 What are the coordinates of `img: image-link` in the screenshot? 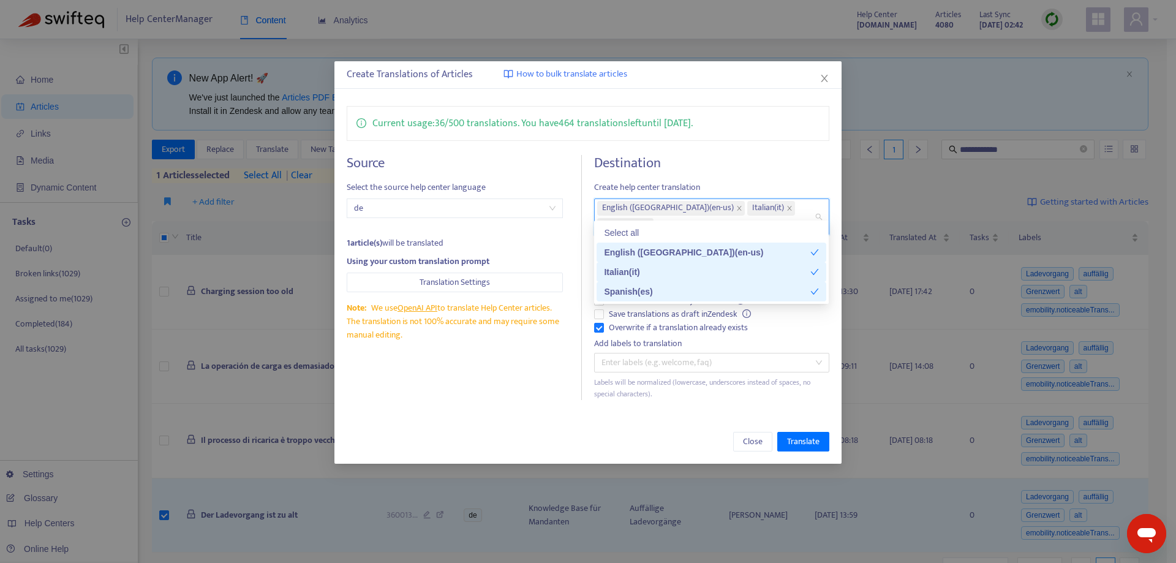 It's located at (508, 74).